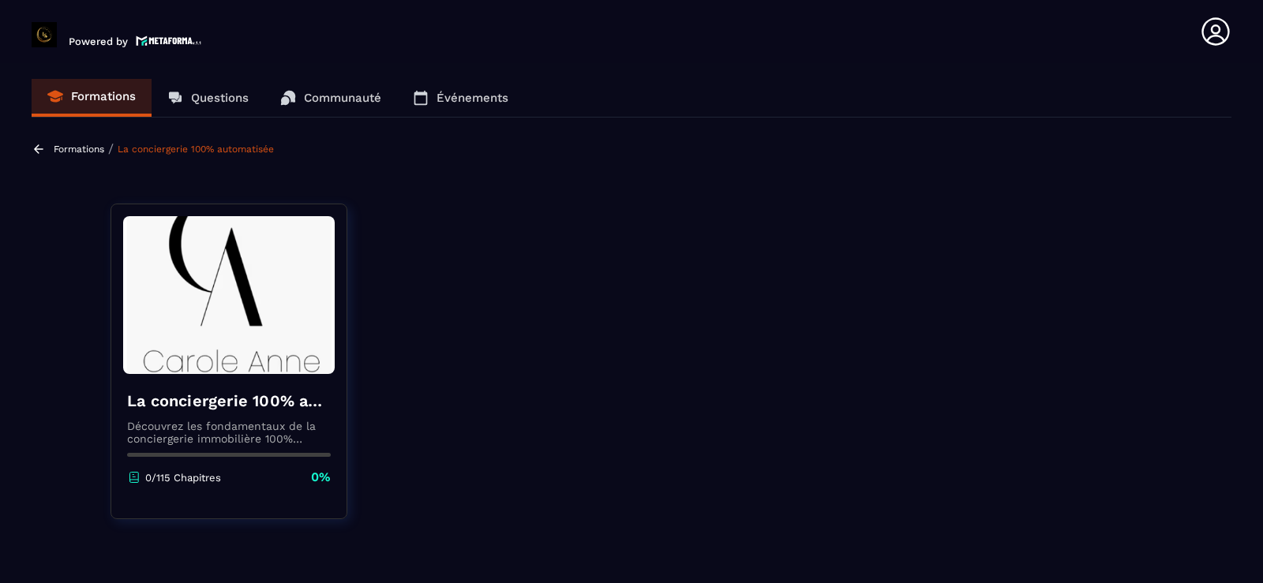  I want to click on h4: La conciergerie 100% automatisée, so click(229, 401).